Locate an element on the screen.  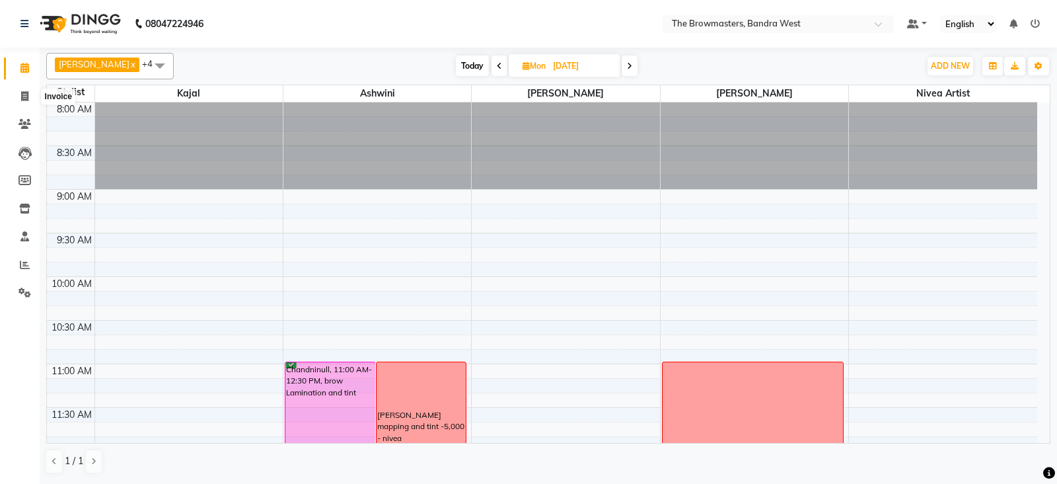
span: 1 / 1 is located at coordinates (74, 461).